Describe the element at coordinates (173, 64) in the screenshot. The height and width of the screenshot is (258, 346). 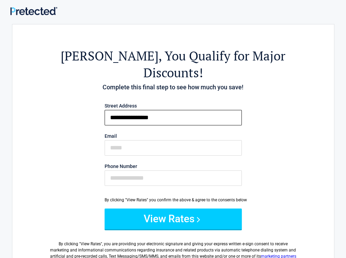
I see `h2: , You Qualify for Major Discounts!` at that location.